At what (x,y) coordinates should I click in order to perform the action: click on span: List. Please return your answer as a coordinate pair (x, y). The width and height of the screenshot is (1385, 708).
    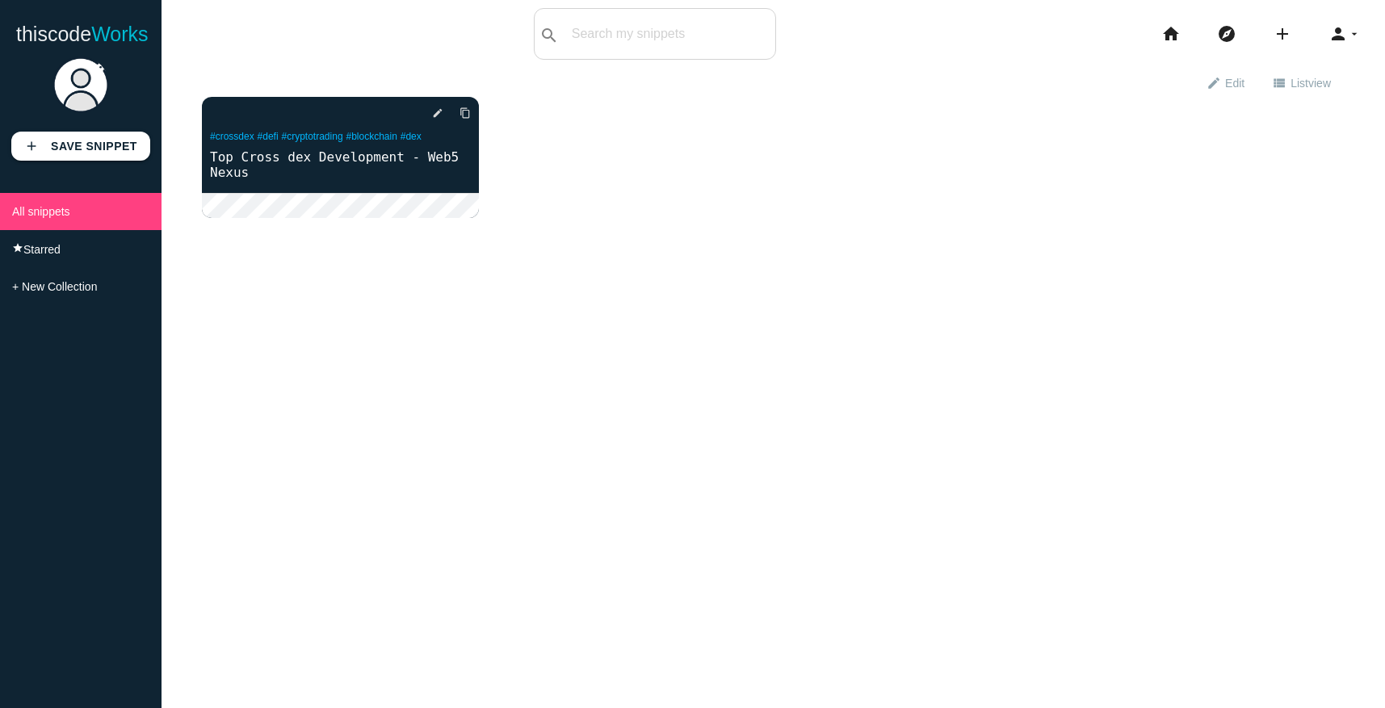
    Looking at the image, I should click on (1311, 82).